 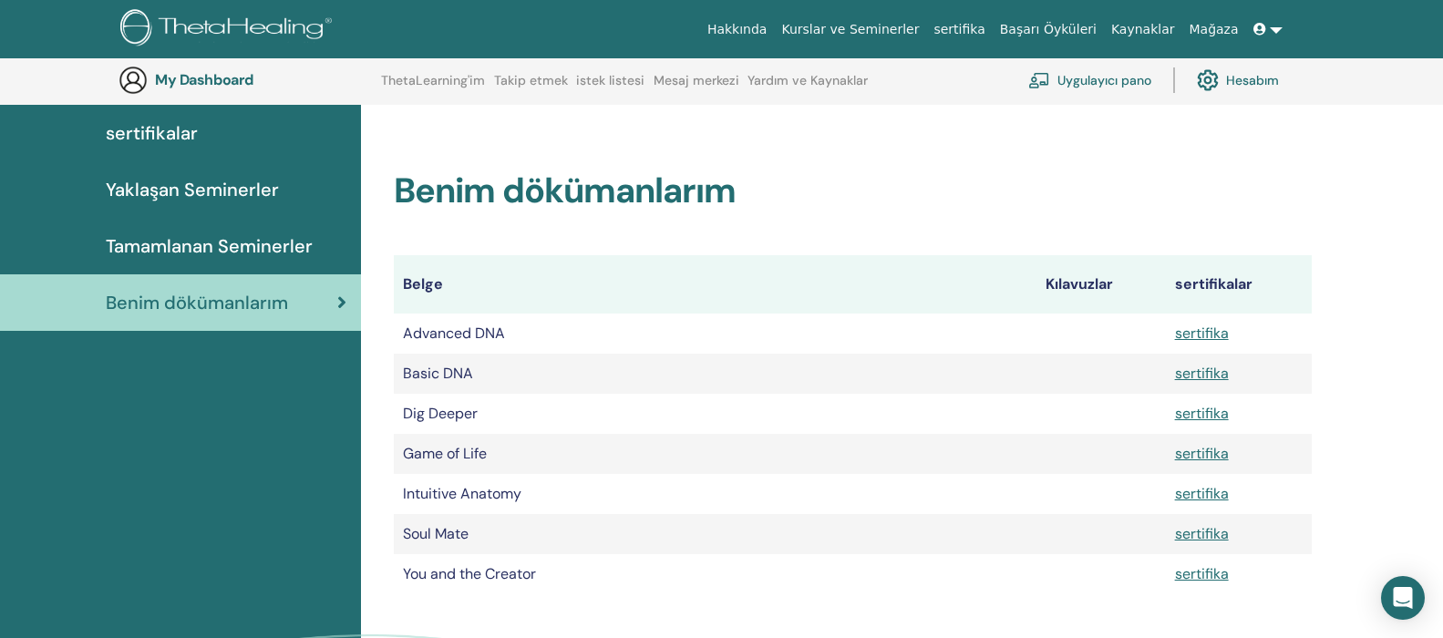 I want to click on a: Kaynaklar, so click(x=1143, y=29).